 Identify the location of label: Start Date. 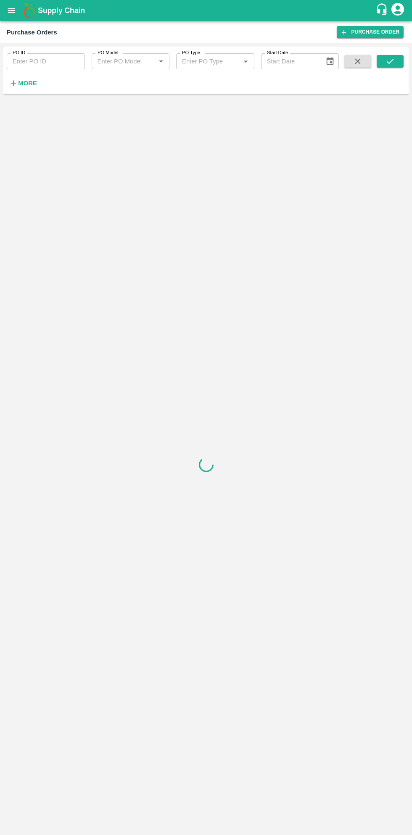
(277, 53).